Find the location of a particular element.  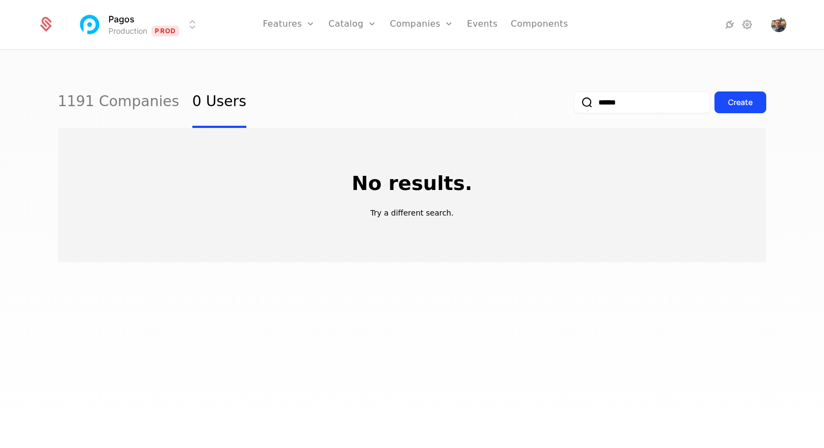

a: Integrations is located at coordinates (730, 25).